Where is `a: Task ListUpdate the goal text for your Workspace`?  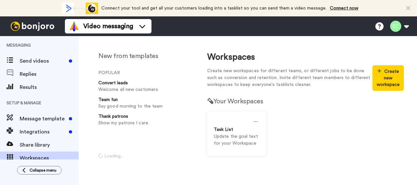
a: Task ListUpdate the goal text for your Workspace is located at coordinates (237, 134).